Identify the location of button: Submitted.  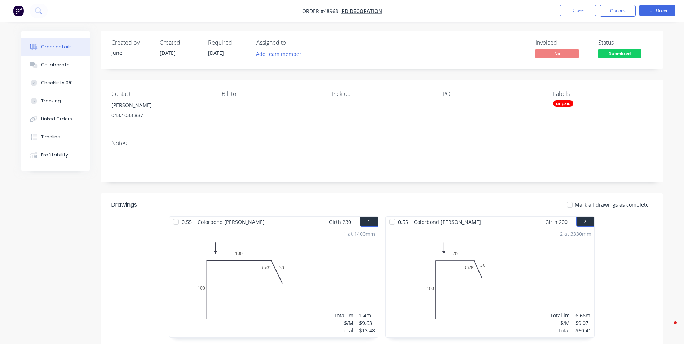
(620, 54).